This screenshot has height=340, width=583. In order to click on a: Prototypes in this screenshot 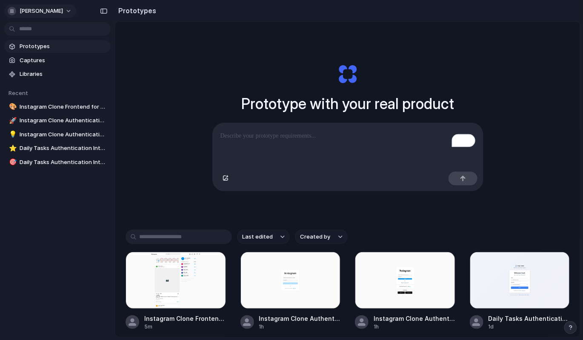, I will do `click(57, 46)`.